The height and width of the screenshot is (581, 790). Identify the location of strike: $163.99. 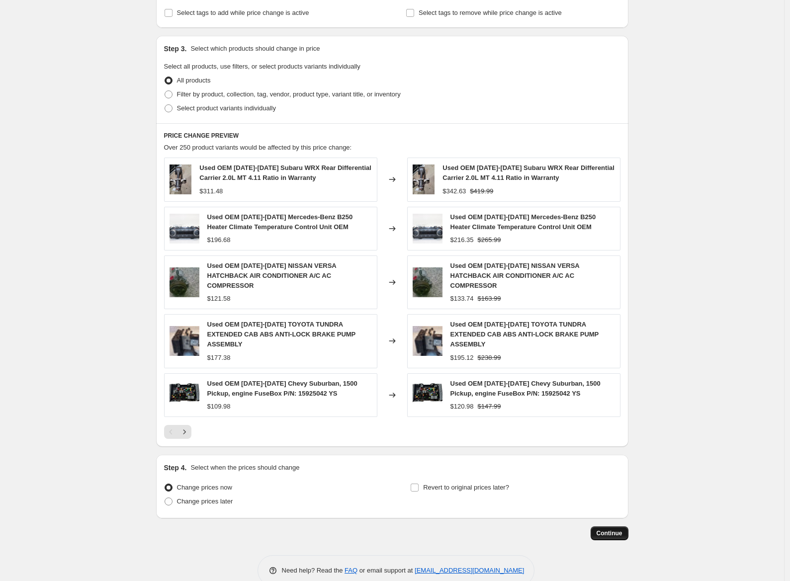
(489, 299).